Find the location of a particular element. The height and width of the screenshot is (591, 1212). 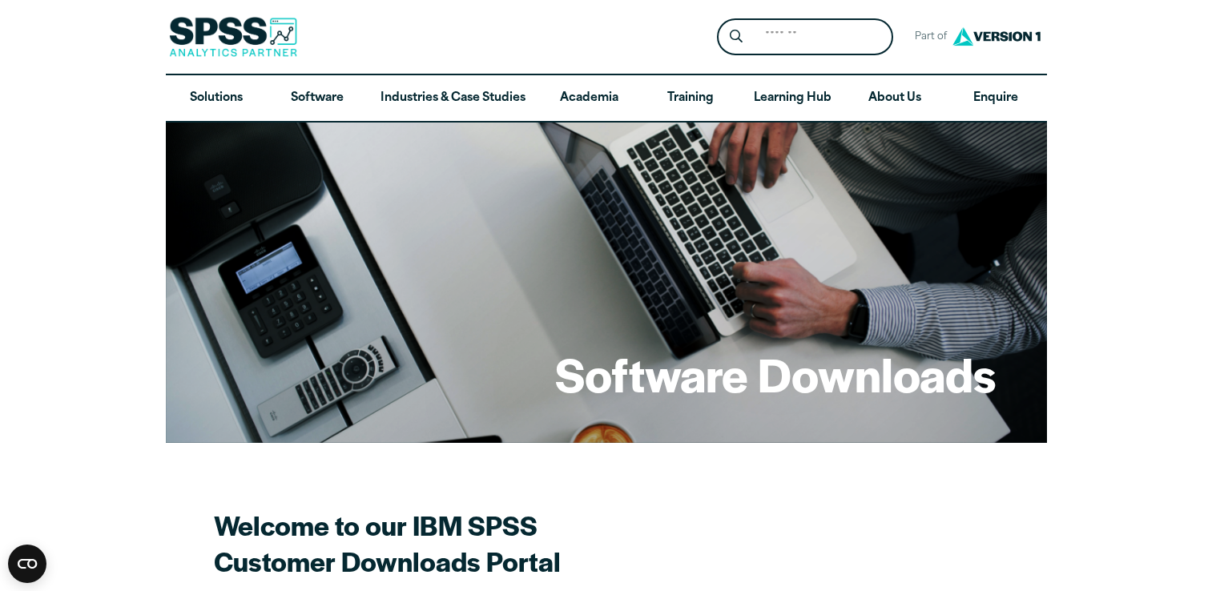

a: Learning Hub is located at coordinates (793, 99).